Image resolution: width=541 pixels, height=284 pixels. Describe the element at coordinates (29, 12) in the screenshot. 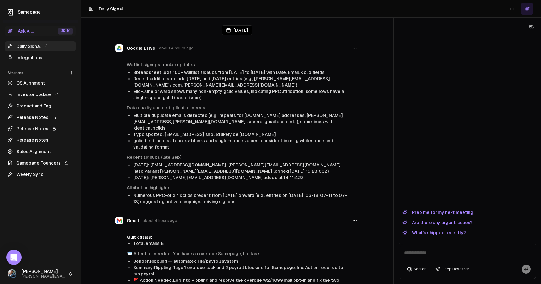

I see `span: Samepage` at that location.